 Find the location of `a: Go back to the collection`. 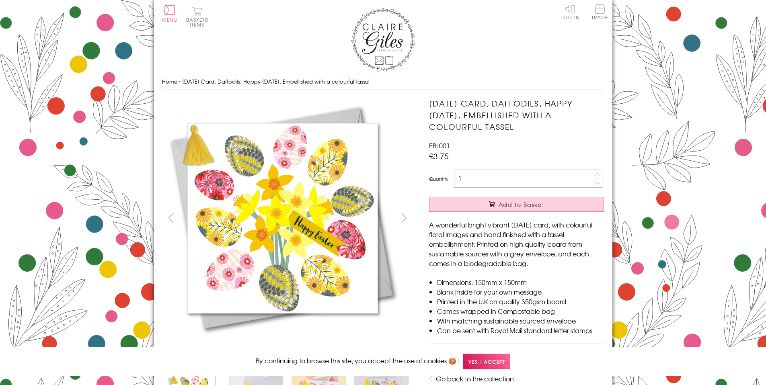

a: Go back to the collection is located at coordinates (475, 379).